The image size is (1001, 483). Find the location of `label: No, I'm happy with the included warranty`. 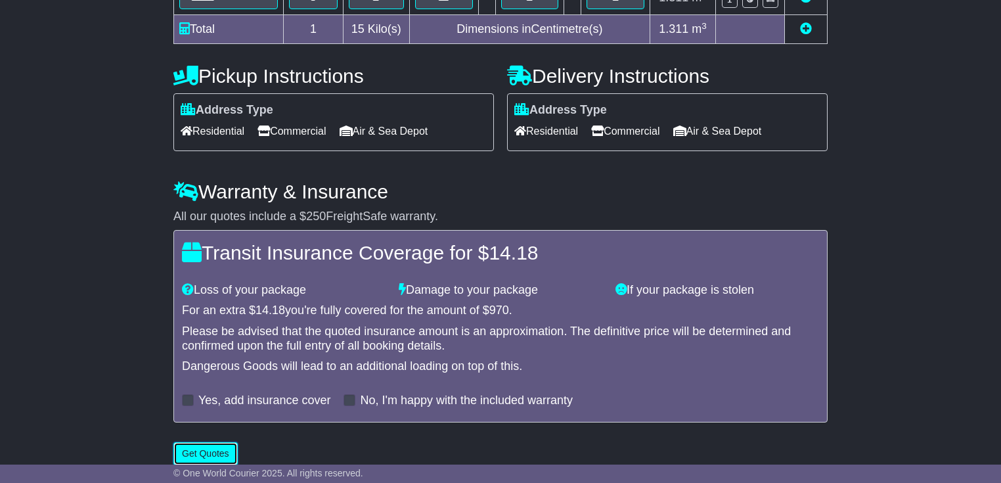

label: No, I'm happy with the included warranty is located at coordinates (466, 401).